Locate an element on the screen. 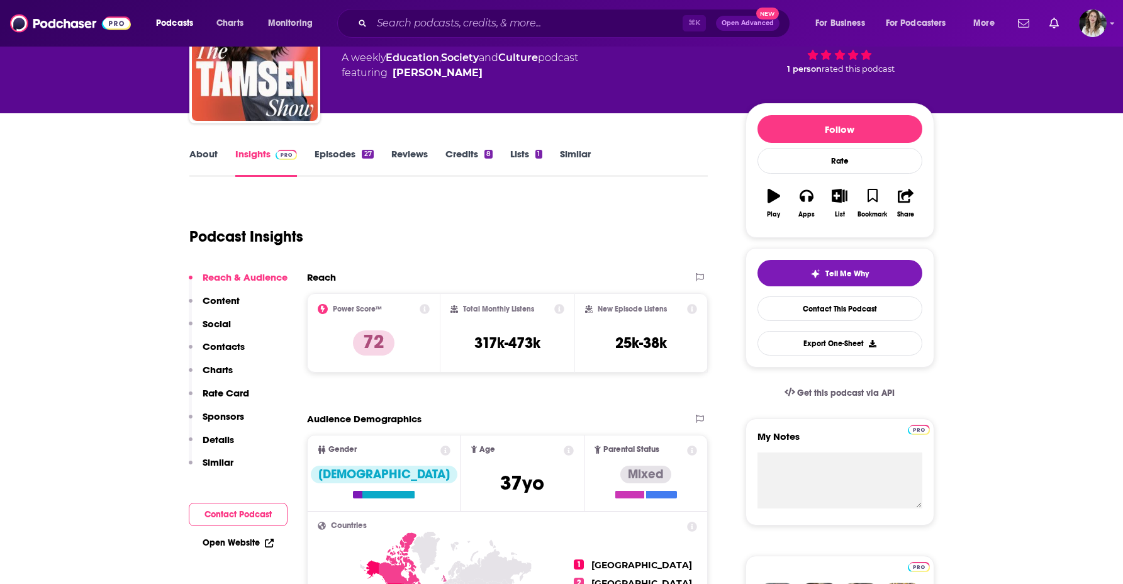 This screenshot has height=584, width=1123. span: For Podcasters is located at coordinates (916, 23).